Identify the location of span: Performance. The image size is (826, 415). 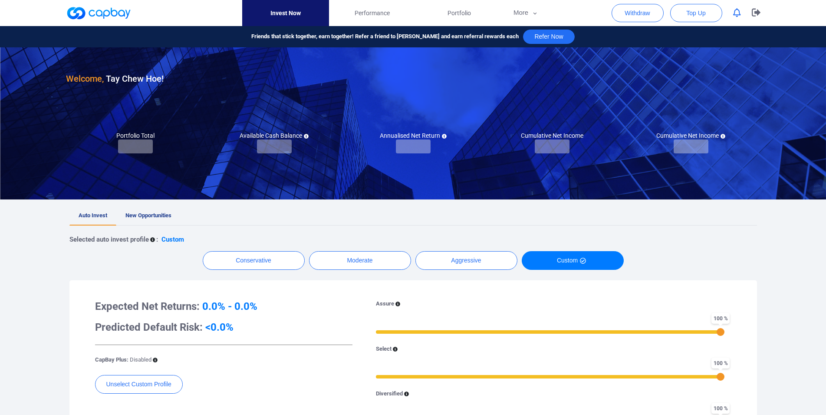
(372, 13).